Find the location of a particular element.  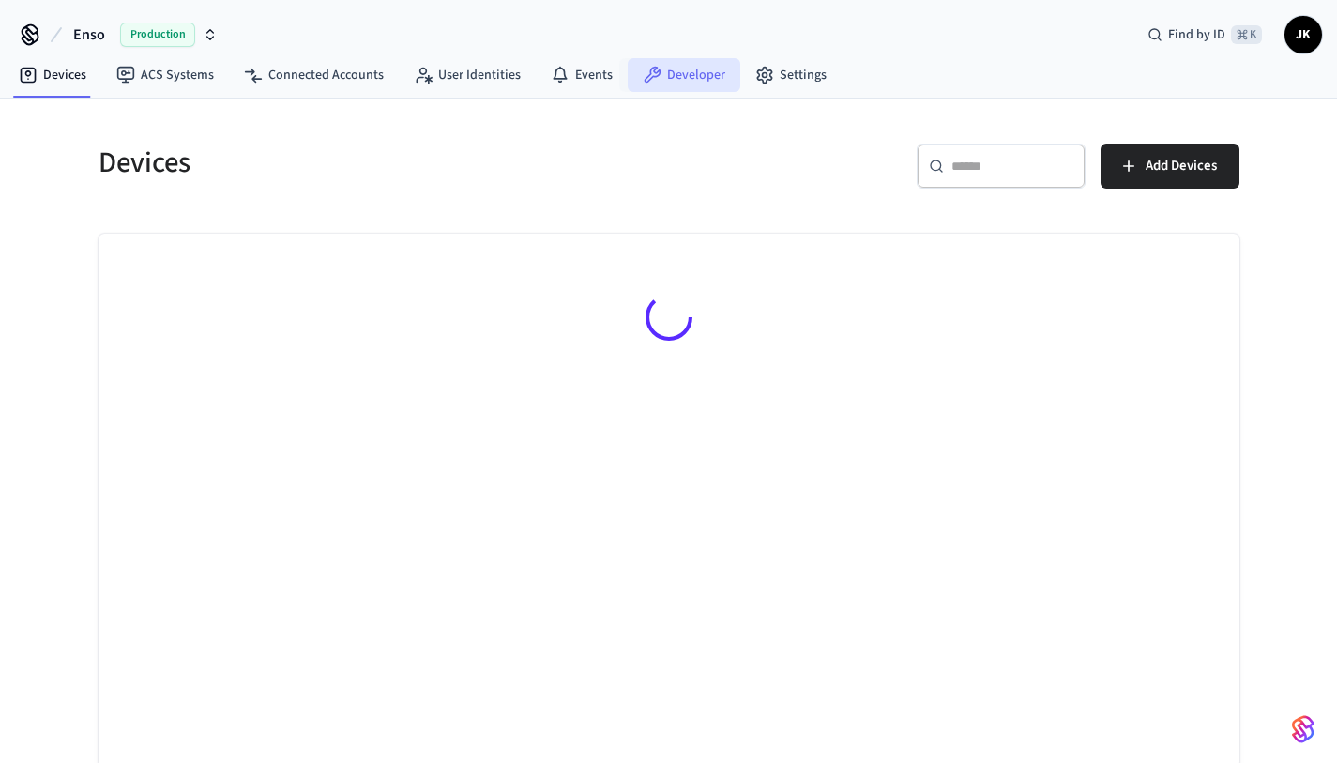

h5: Devices is located at coordinates (378, 162).